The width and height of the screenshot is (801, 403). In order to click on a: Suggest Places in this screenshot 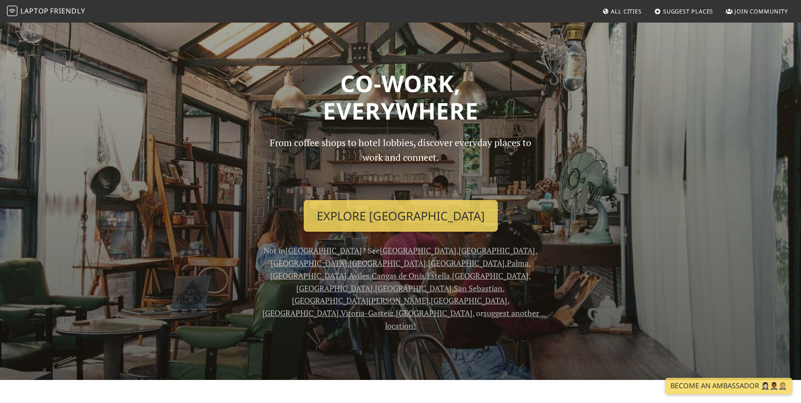, I will do `click(684, 11)`.